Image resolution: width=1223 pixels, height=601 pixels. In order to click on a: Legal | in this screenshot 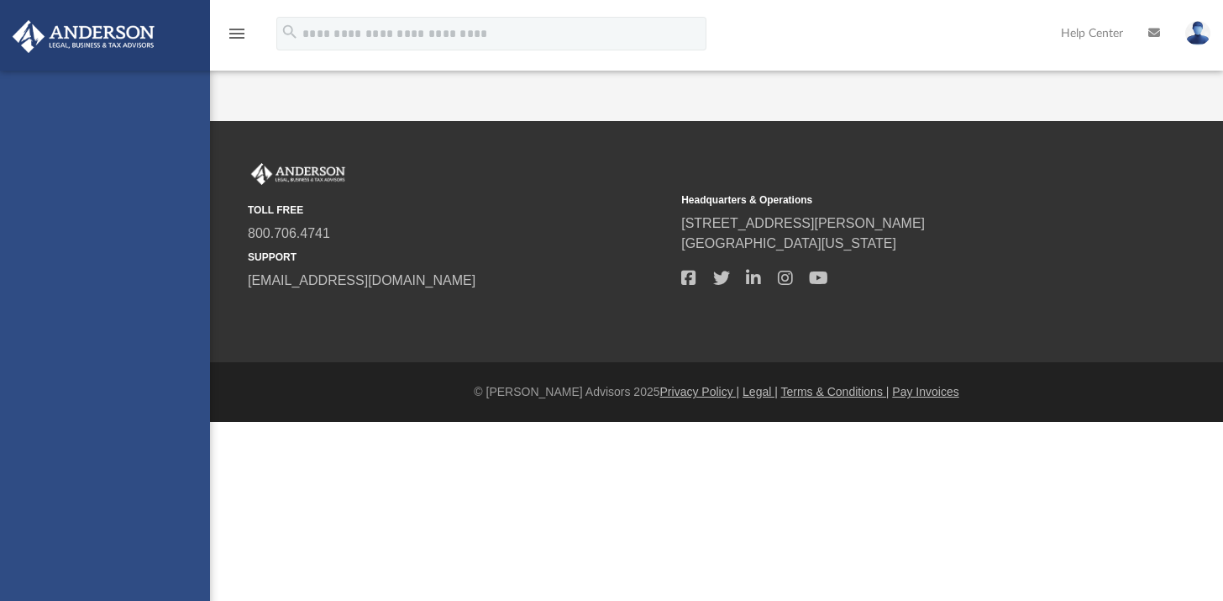, I will do `click(760, 391)`.